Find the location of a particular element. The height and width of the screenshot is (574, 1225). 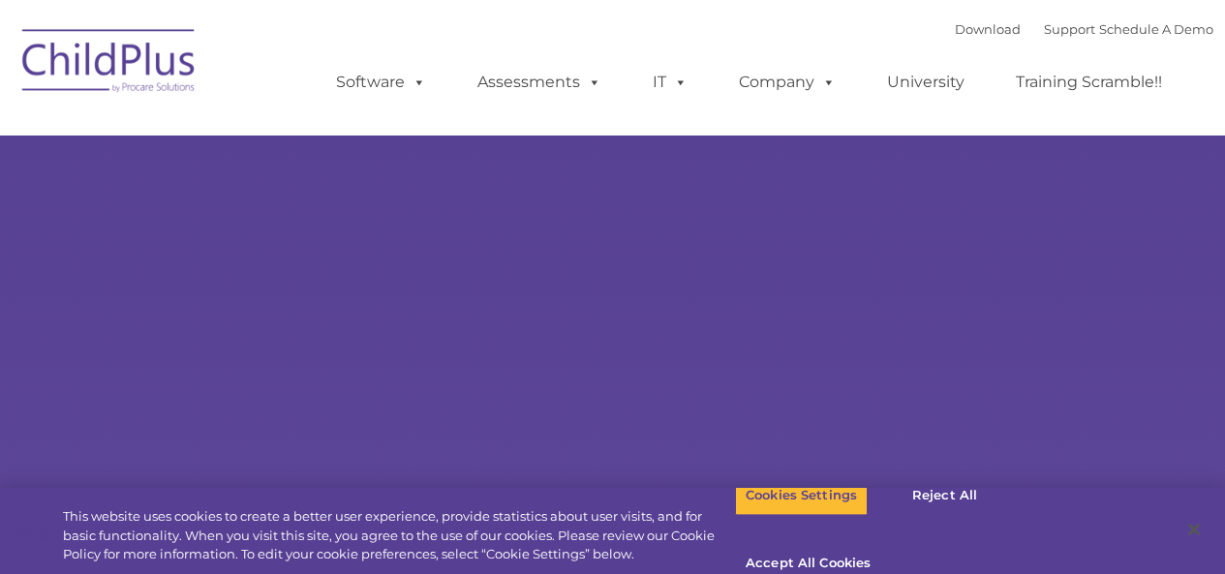

a: Company is located at coordinates (787, 82).